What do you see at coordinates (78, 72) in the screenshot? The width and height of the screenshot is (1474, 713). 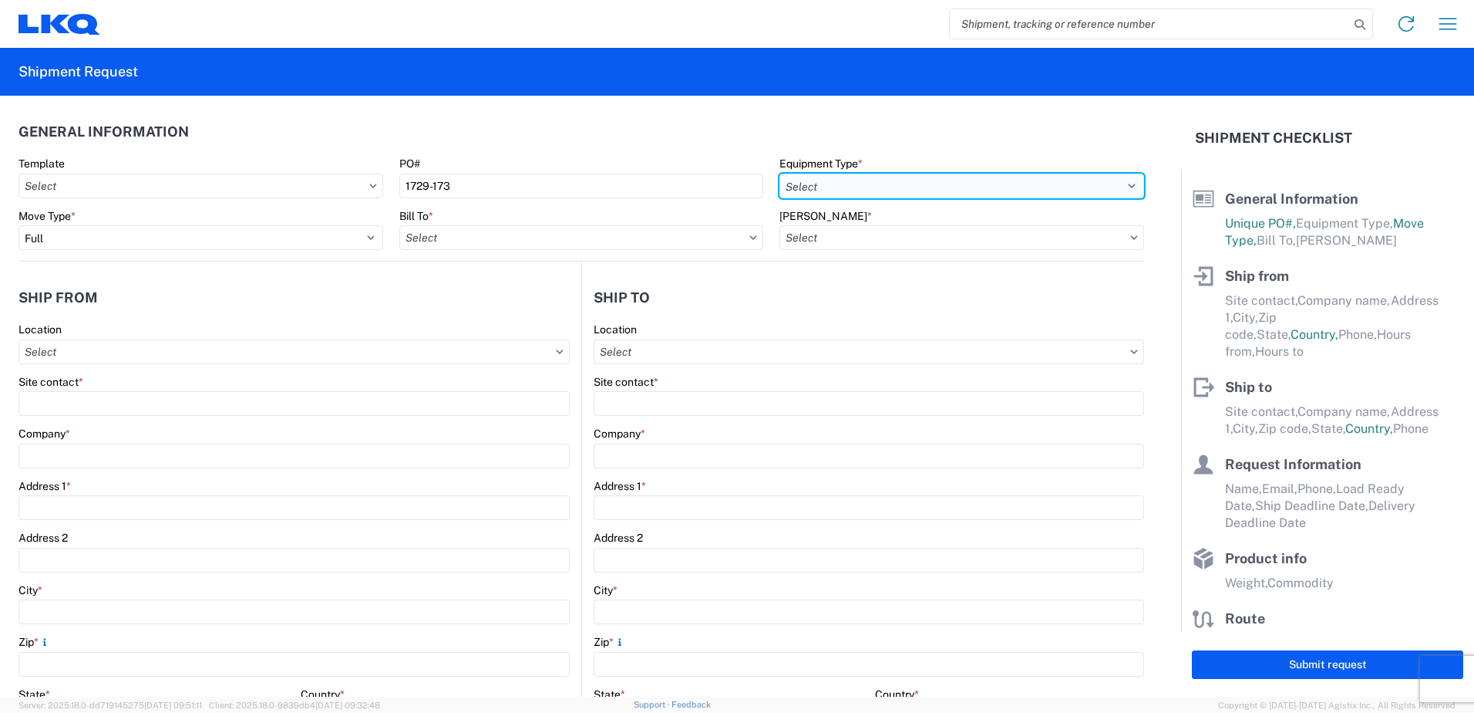 I see `h2: Shipment Request` at bounding box center [78, 72].